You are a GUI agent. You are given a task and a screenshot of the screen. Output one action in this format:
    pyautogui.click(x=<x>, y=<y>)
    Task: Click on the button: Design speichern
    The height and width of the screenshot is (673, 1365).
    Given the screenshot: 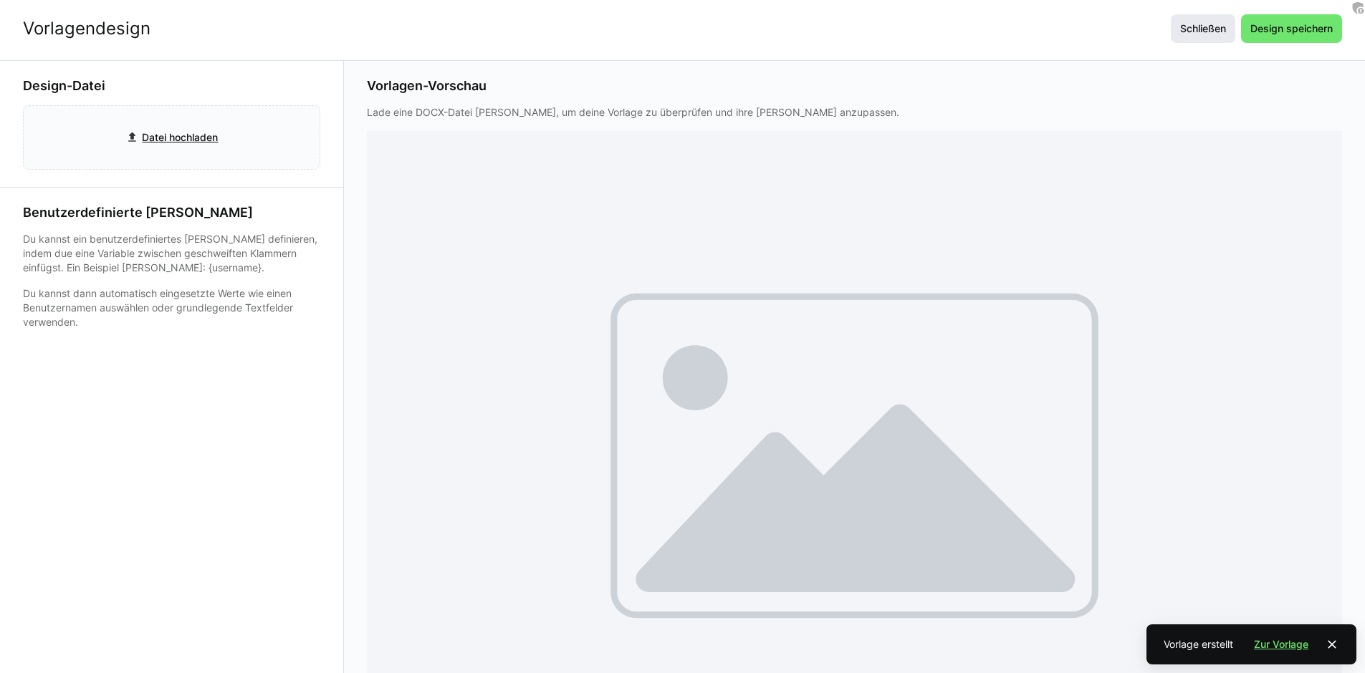 What is the action you would take?
    pyautogui.click(x=1291, y=29)
    